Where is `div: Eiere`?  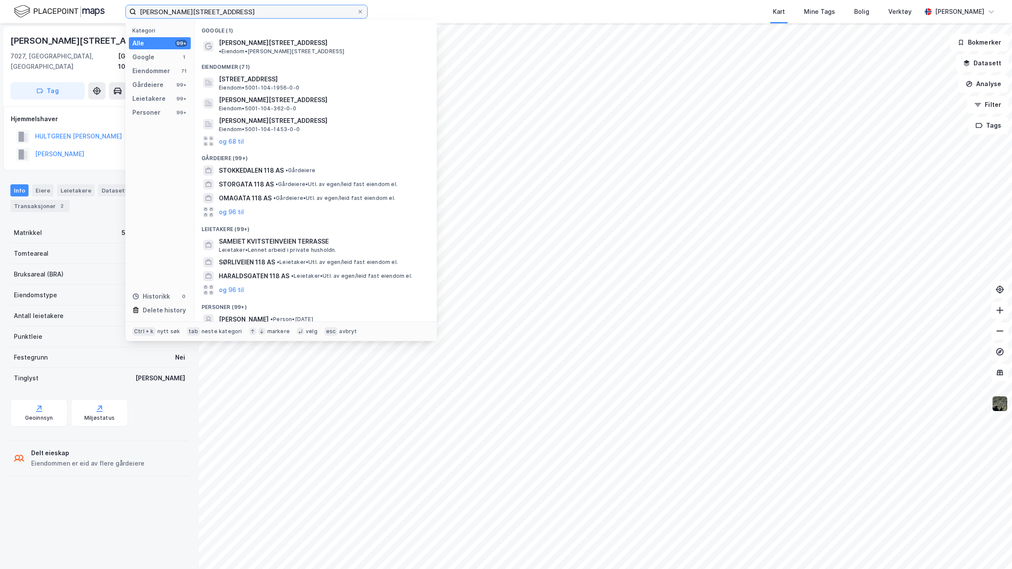
div: Eiere is located at coordinates (43, 190).